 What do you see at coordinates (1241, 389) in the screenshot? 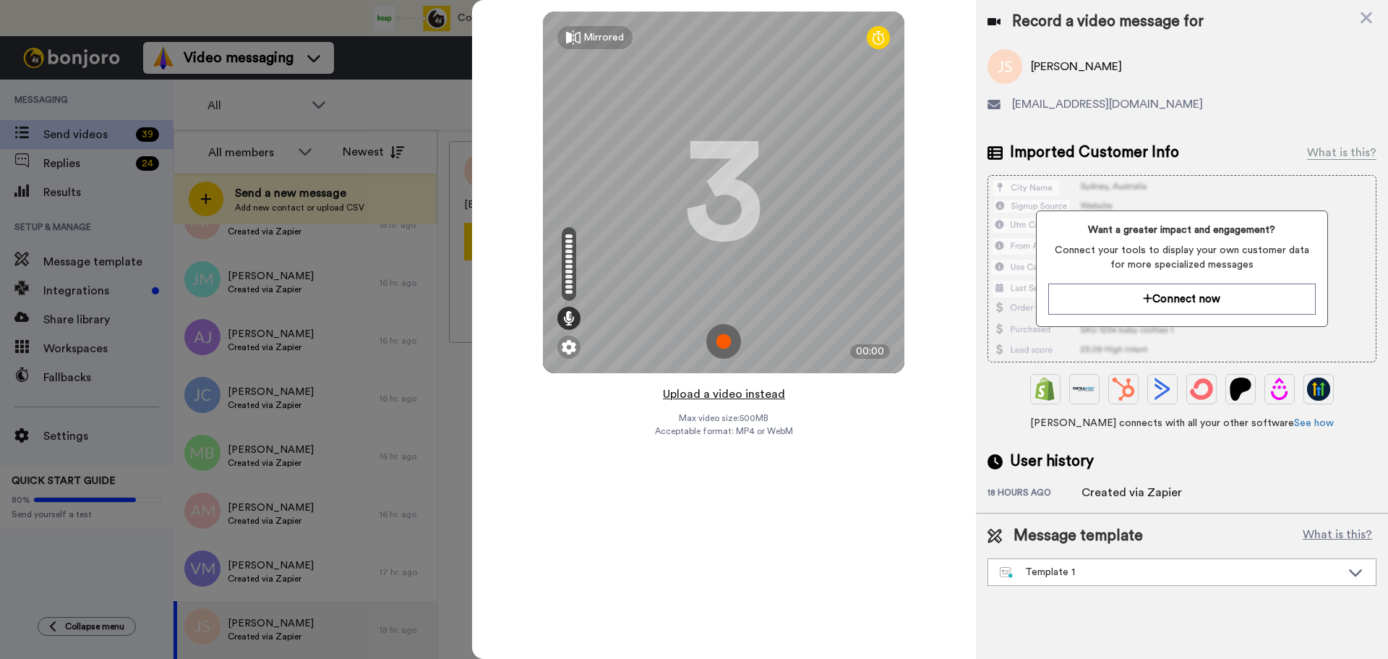
I see `img: Patreon` at bounding box center [1241, 389].